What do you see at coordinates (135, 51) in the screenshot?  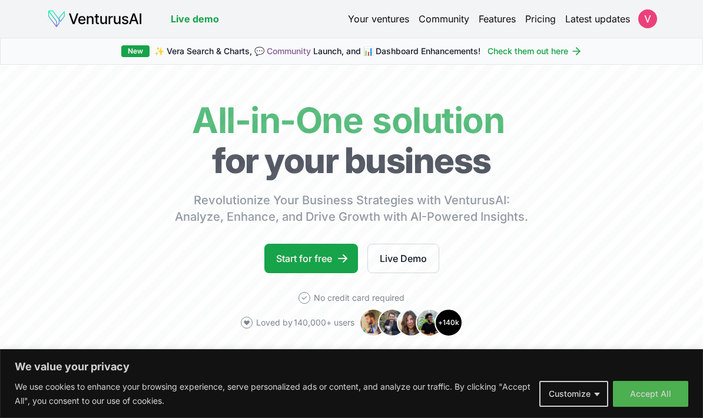 I see `div: New` at bounding box center [135, 51].